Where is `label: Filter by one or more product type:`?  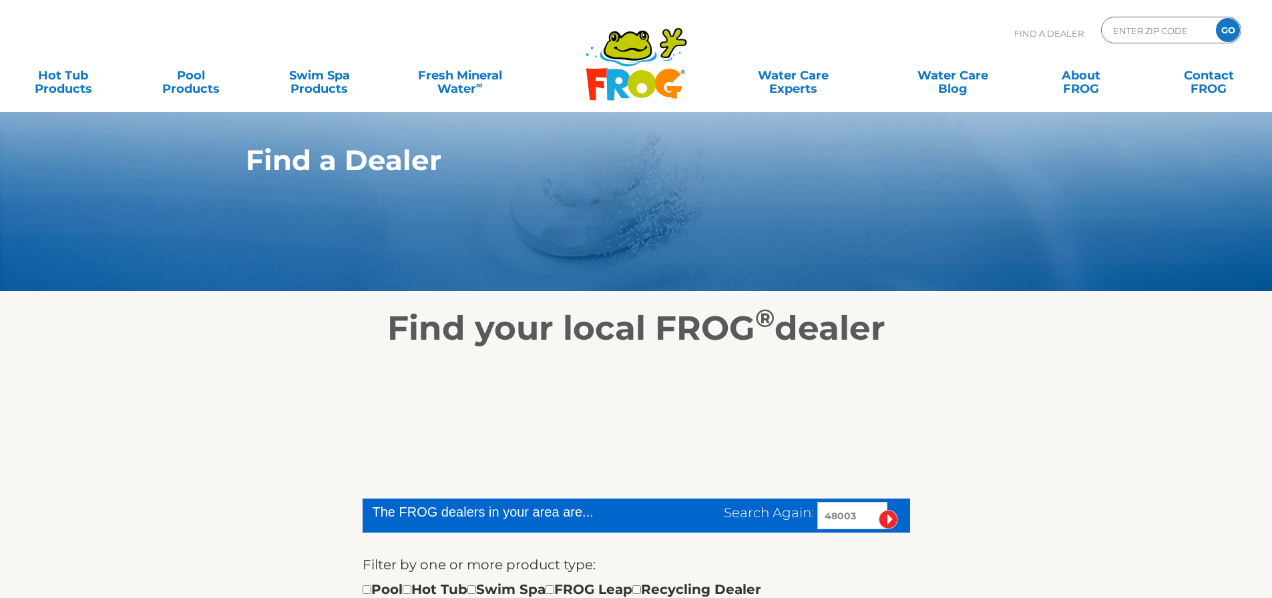 label: Filter by one or more product type: is located at coordinates (479, 565).